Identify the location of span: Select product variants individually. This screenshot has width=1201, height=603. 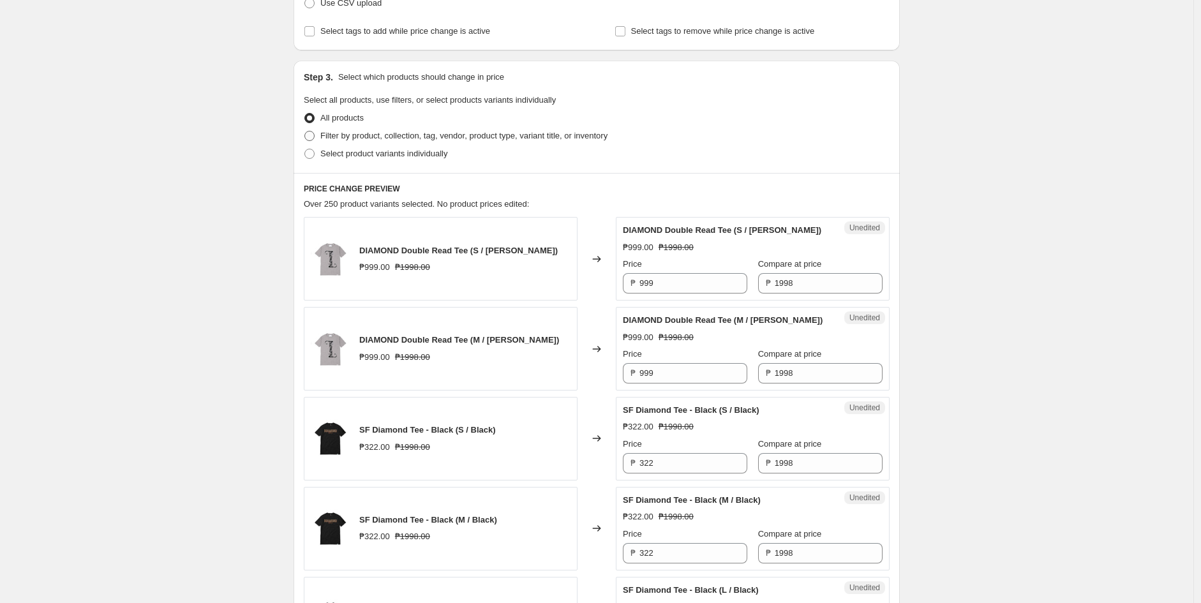
(384, 153).